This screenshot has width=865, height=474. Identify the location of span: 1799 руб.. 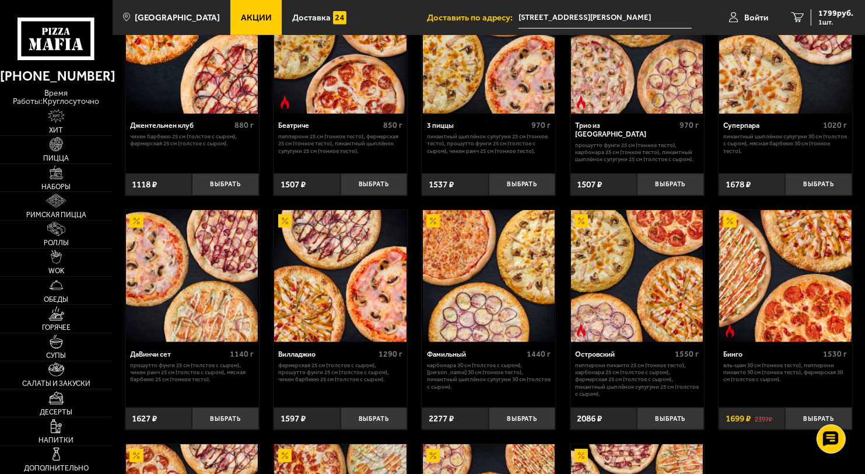
(836, 13).